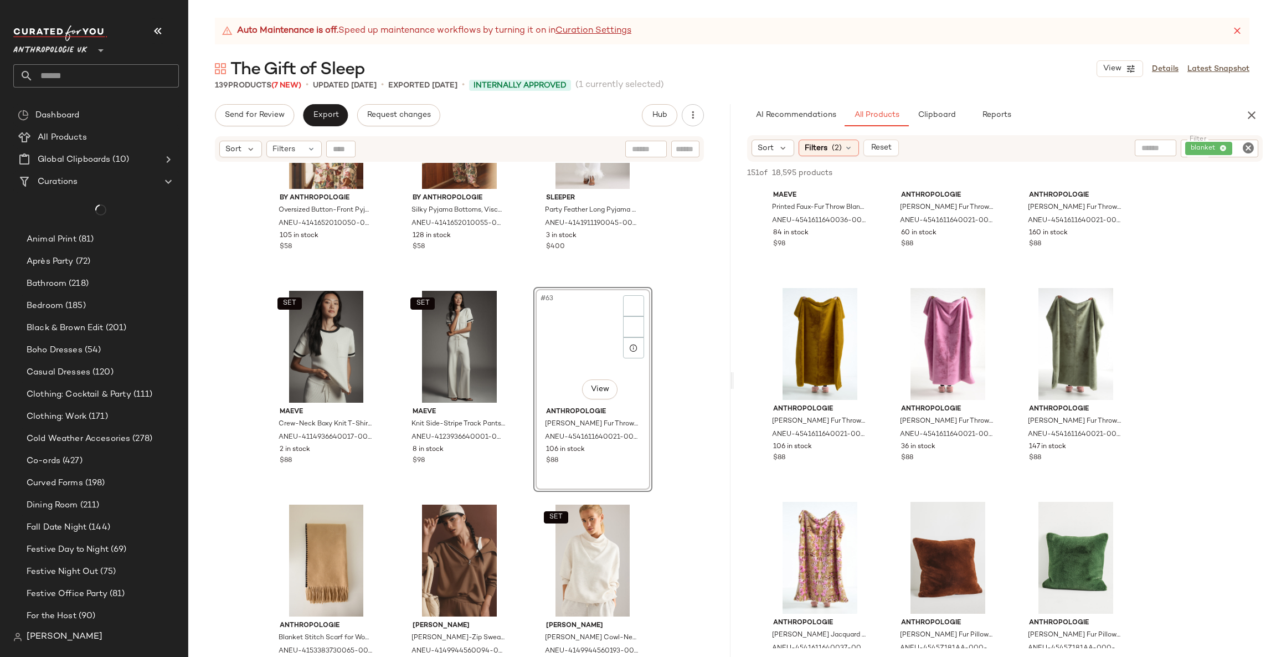 The height and width of the screenshot is (657, 1276). What do you see at coordinates (286, 247) in the screenshot?
I see `span: $58` at bounding box center [286, 247].